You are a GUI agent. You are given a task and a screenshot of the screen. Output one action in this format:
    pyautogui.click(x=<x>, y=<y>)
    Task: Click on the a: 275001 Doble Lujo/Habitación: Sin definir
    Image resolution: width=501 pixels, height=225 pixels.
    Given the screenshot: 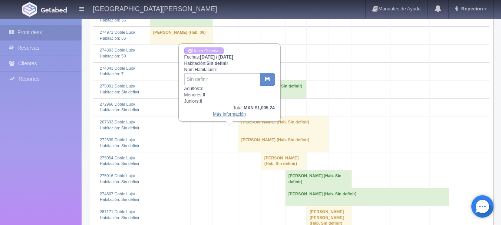 What is the action you would take?
    pyautogui.click(x=119, y=89)
    